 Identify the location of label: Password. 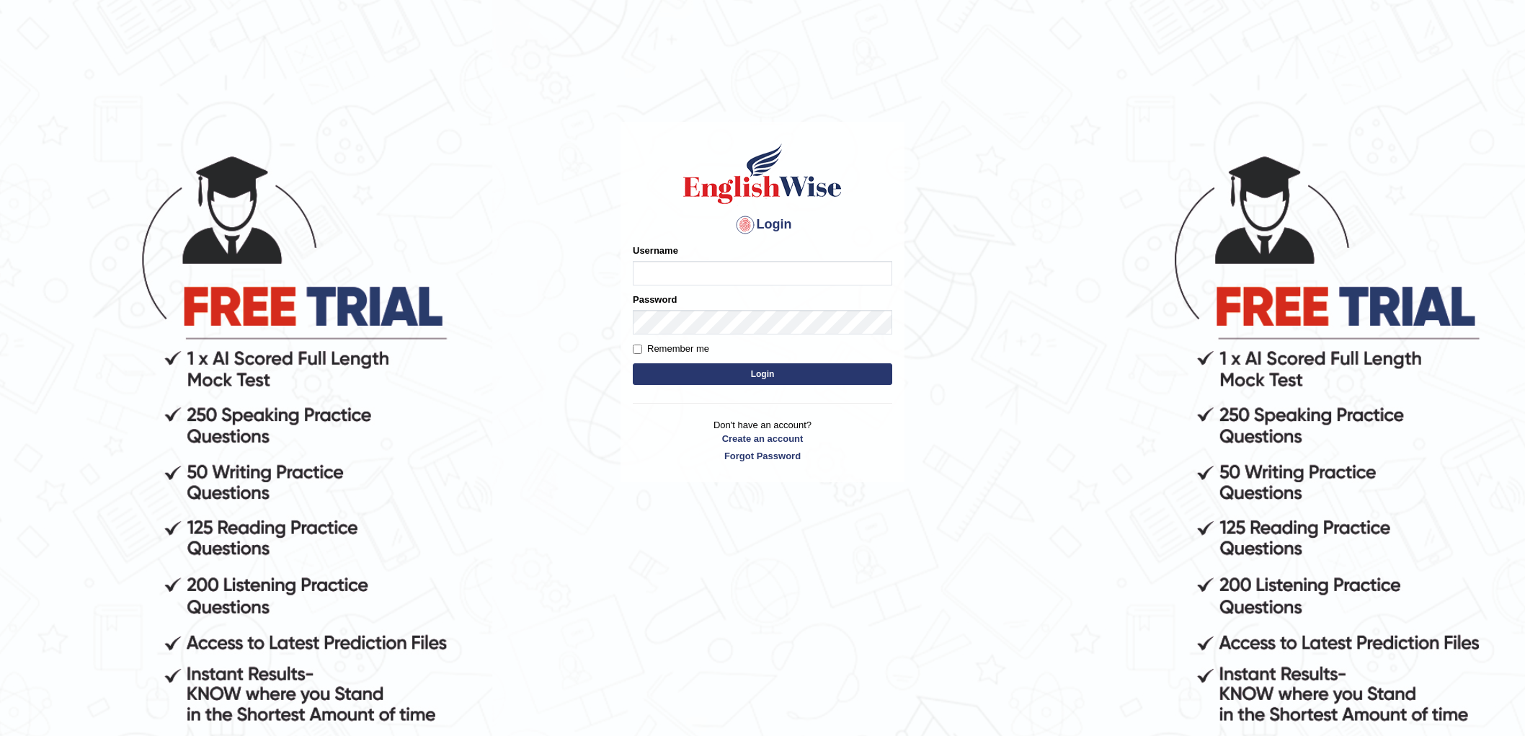
(654, 299).